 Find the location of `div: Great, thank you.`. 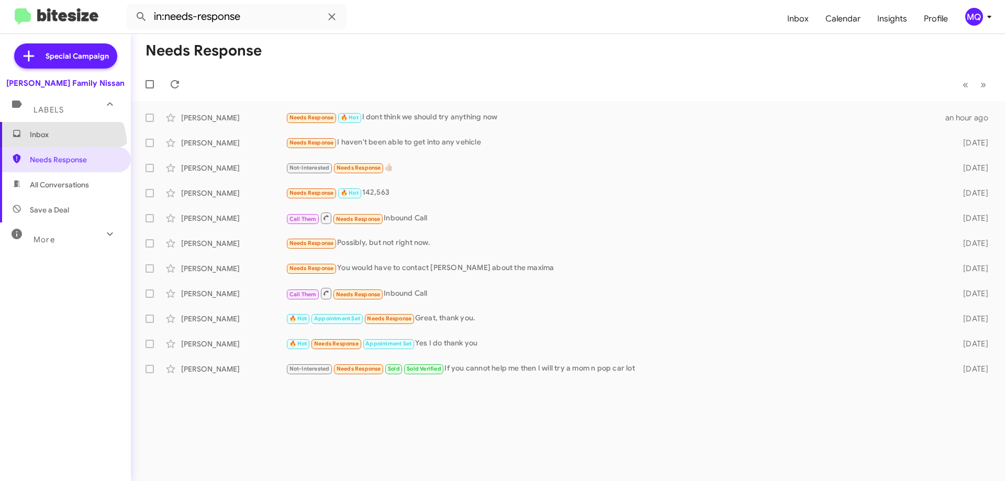

div: Great, thank you. is located at coordinates (616, 318).